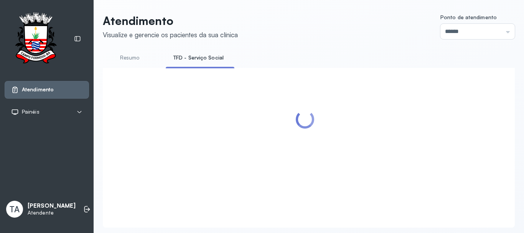 This screenshot has height=233, width=524. What do you see at coordinates (38, 89) in the screenshot?
I see `span: Atendimento` at bounding box center [38, 89].